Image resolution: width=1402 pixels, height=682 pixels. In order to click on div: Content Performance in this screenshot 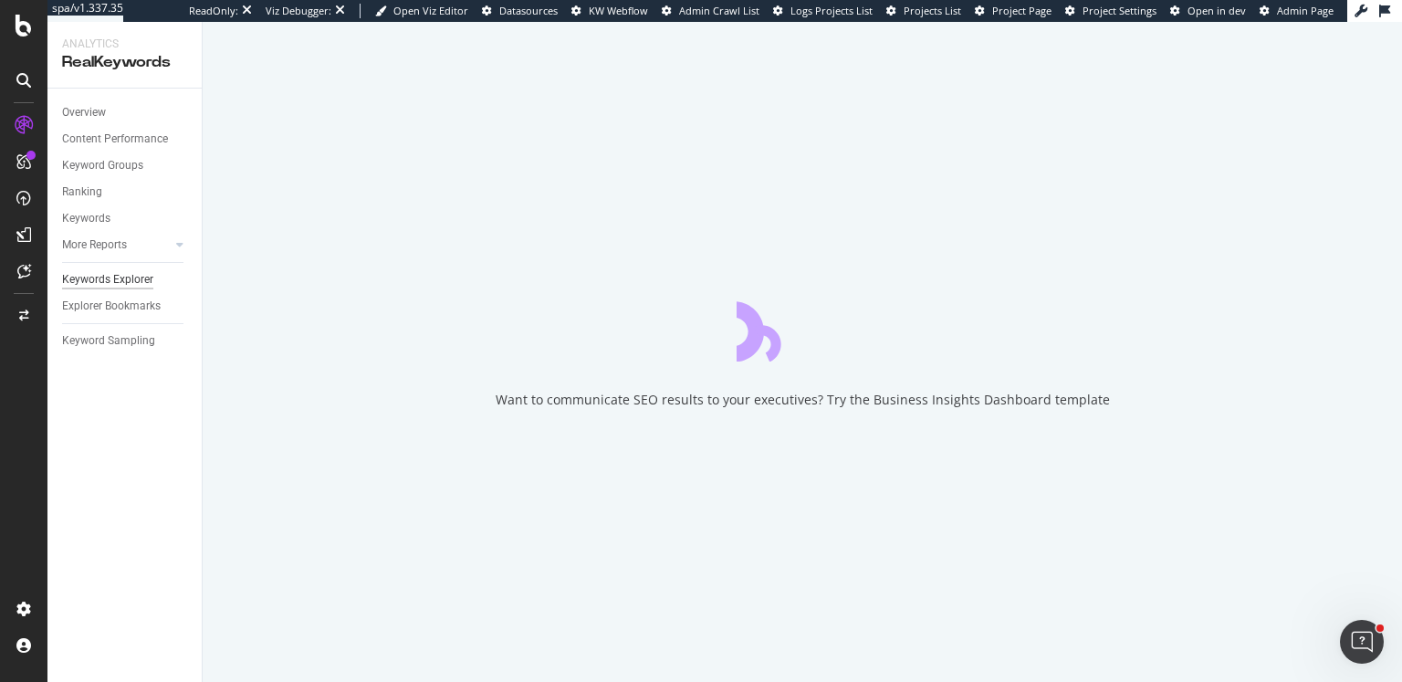, I will do `click(115, 139)`.